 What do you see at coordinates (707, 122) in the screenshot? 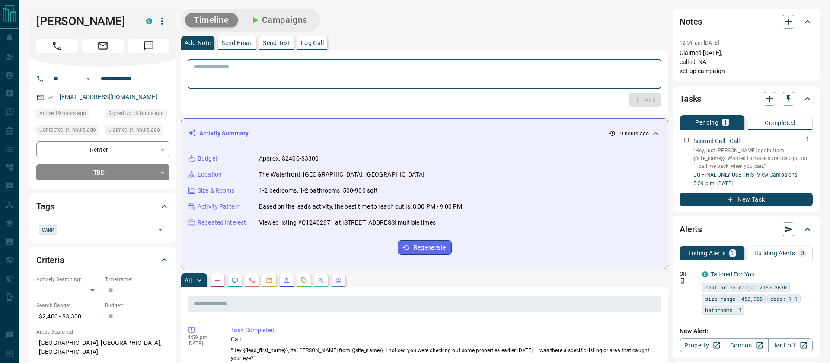
I see `p: Pending` at bounding box center [707, 122].